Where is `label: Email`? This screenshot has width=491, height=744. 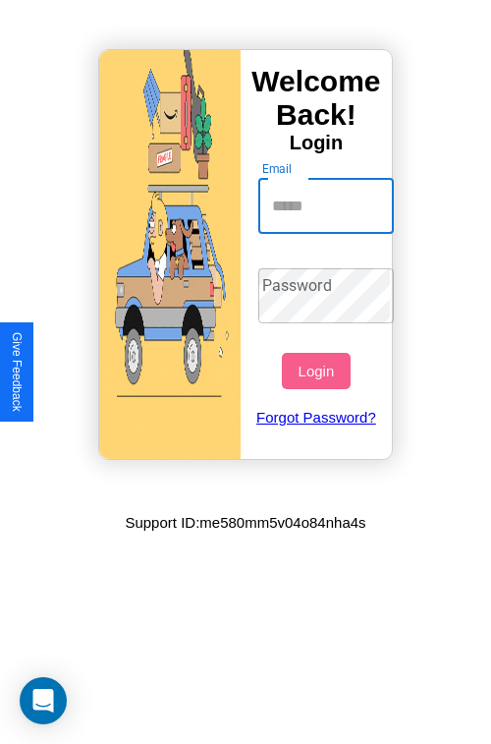
label: Email is located at coordinates (277, 168).